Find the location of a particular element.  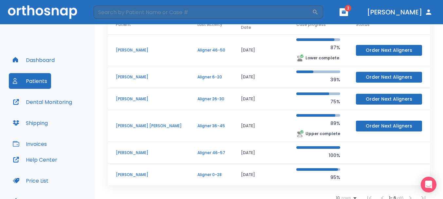

span: Status is located at coordinates (363, 25).